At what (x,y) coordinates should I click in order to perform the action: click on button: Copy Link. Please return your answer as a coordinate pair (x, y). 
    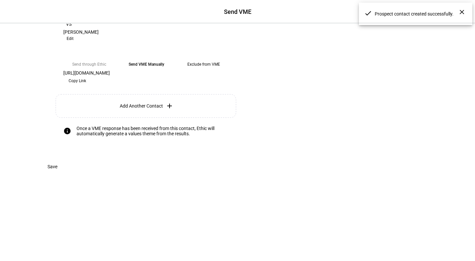
    Looking at the image, I should click on (77, 81).